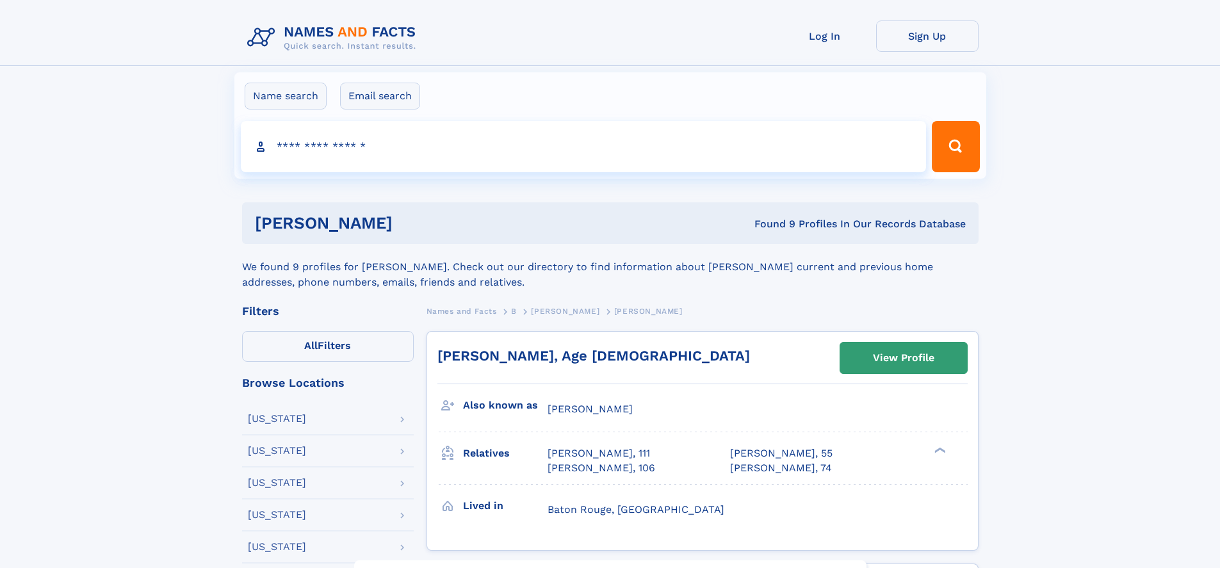 This screenshot has height=568, width=1220. I want to click on a: Sign Up, so click(927, 36).